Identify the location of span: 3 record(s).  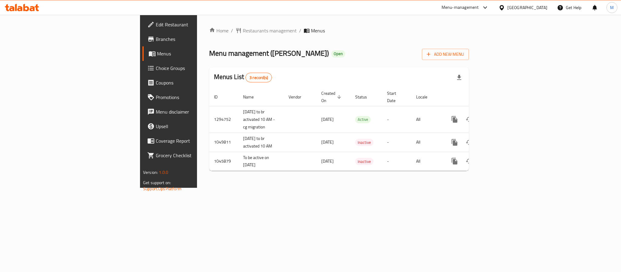
(258, 78).